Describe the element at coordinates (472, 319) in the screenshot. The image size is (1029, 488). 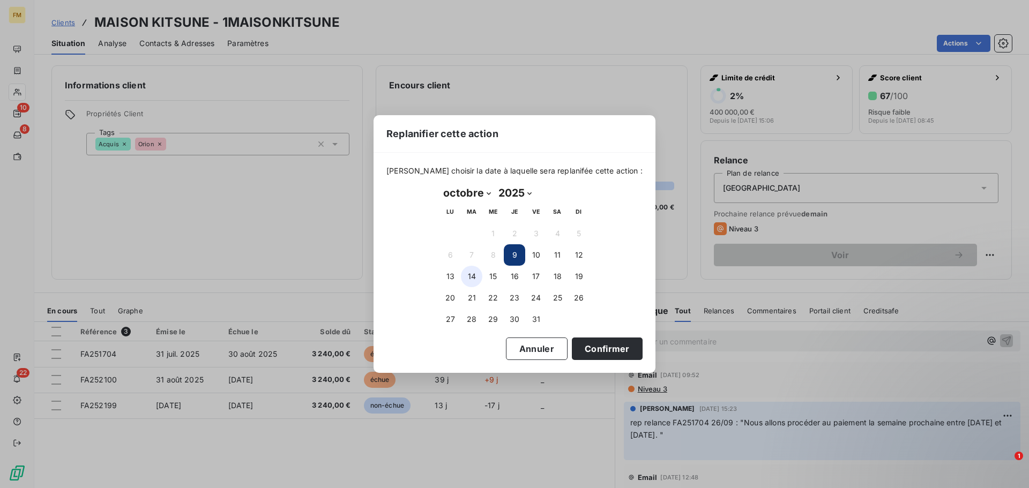
I see `button: 28` at that location.